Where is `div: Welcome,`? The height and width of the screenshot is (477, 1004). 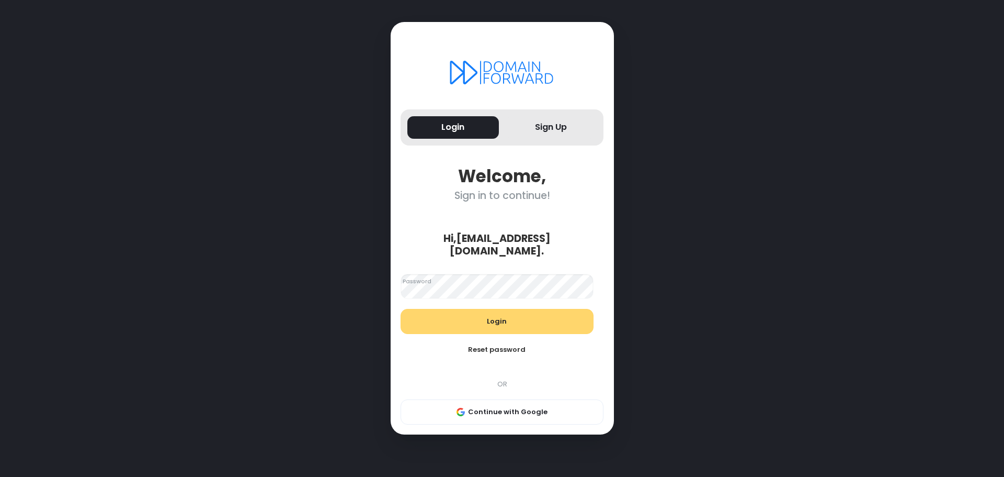 div: Welcome, is located at coordinates (502, 176).